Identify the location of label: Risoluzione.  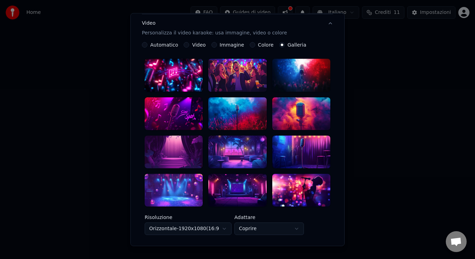
(188, 217).